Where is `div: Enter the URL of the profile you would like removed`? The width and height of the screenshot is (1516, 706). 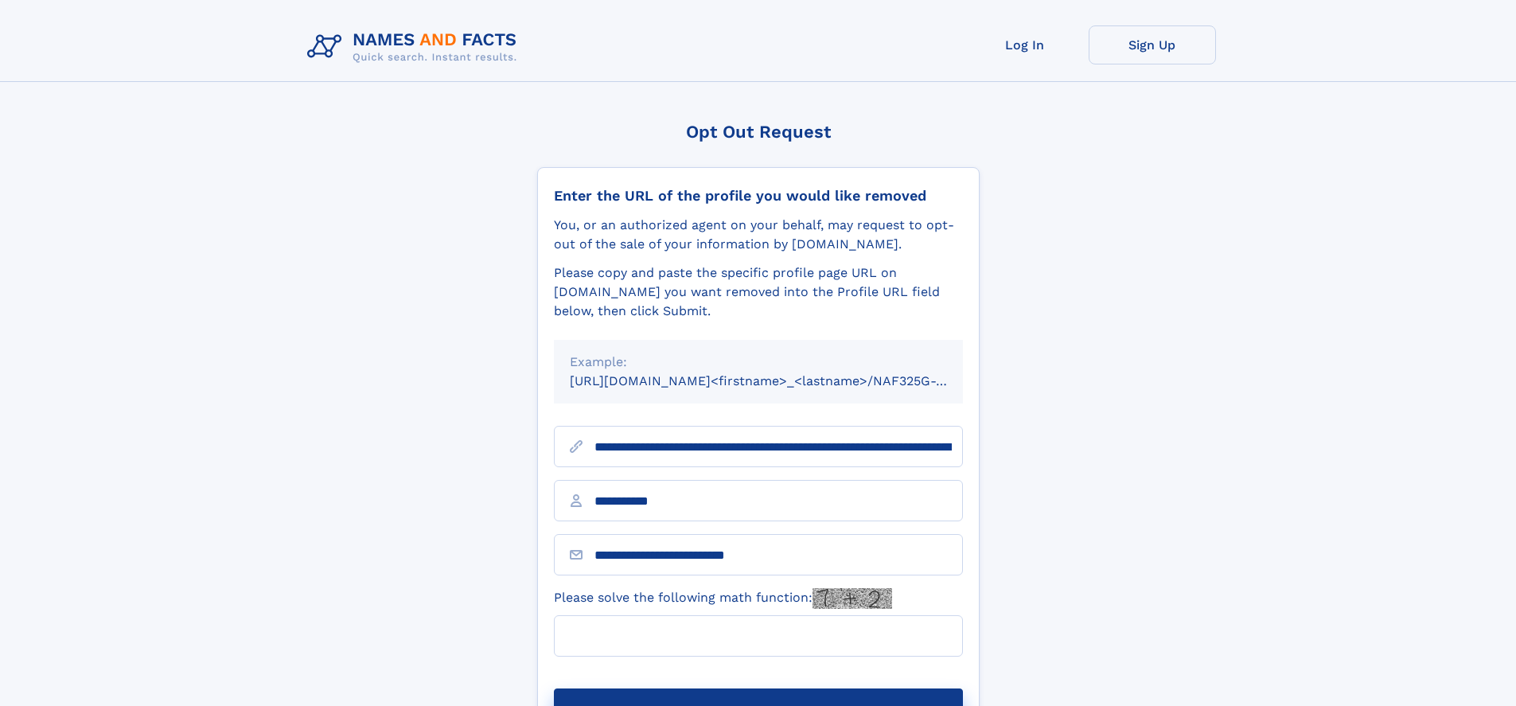
div: Enter the URL of the profile you would like removed is located at coordinates (758, 196).